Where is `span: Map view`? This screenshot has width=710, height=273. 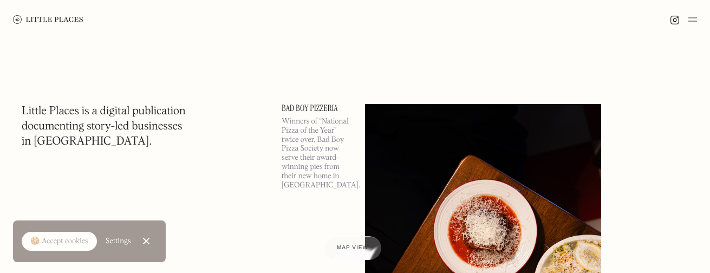
span: Map view is located at coordinates (352, 247).